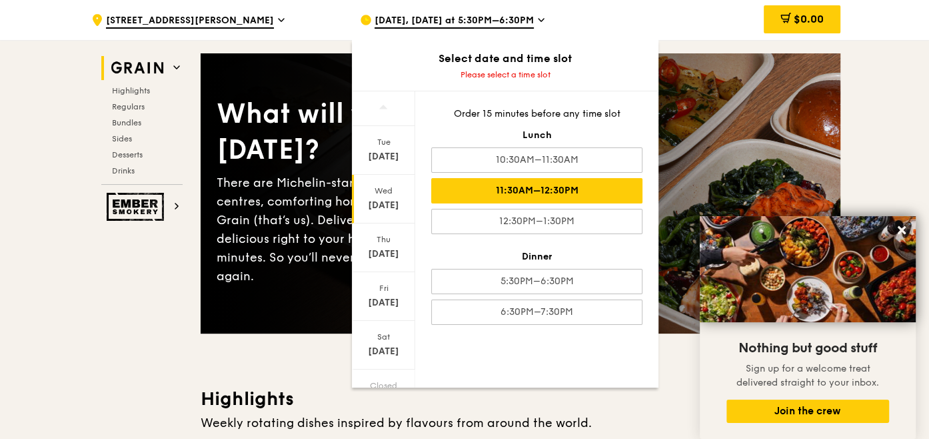 The width and height of the screenshot is (929, 439). I want to click on div: 10:30AM–11:30AM, so click(537, 160).